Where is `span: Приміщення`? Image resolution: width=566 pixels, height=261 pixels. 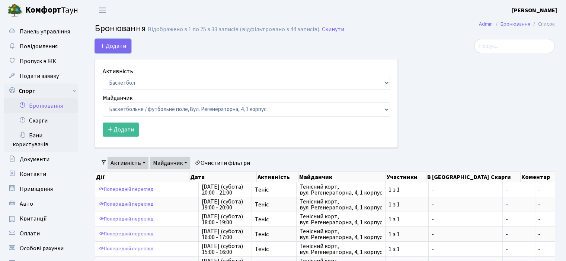
span: Приміщення is located at coordinates (36, 189).